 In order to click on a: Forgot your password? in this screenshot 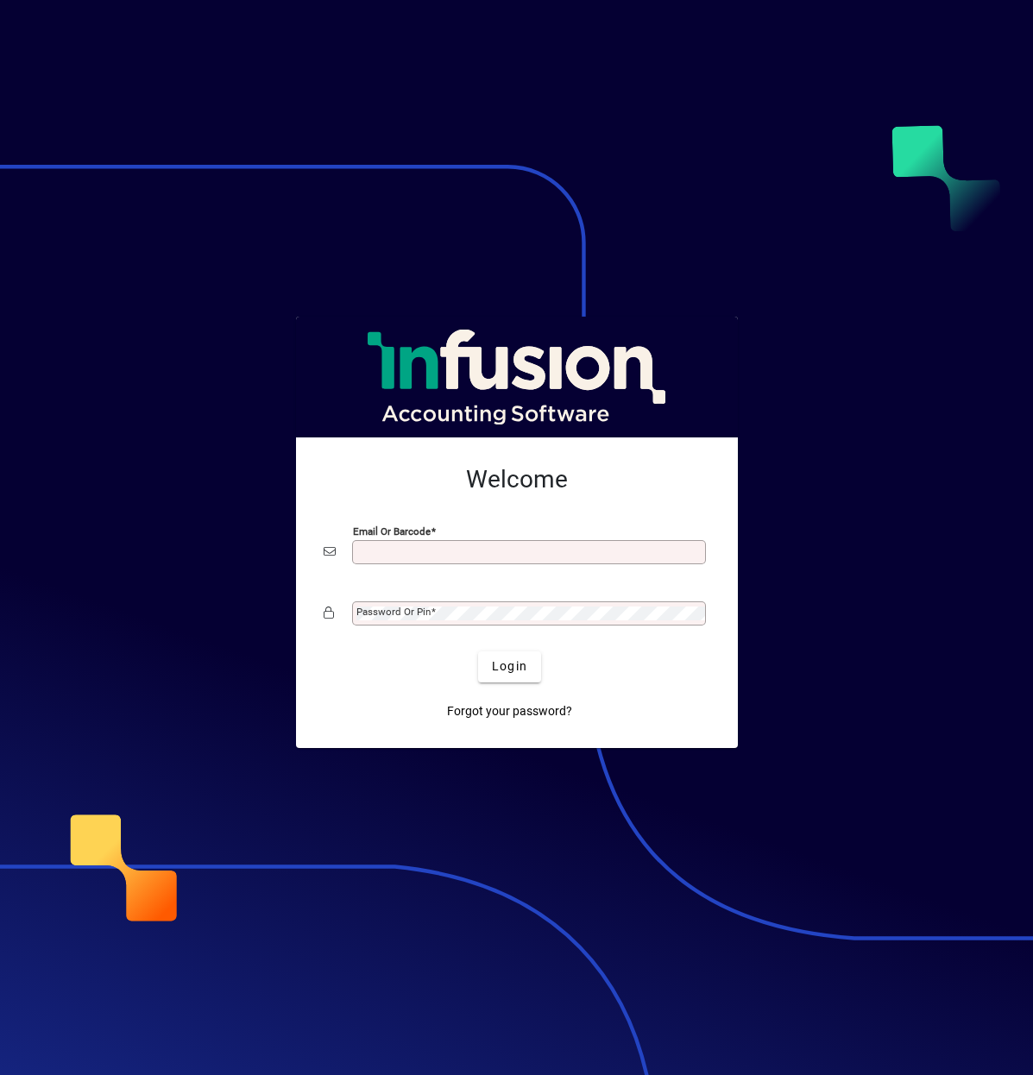, I will do `click(509, 712)`.